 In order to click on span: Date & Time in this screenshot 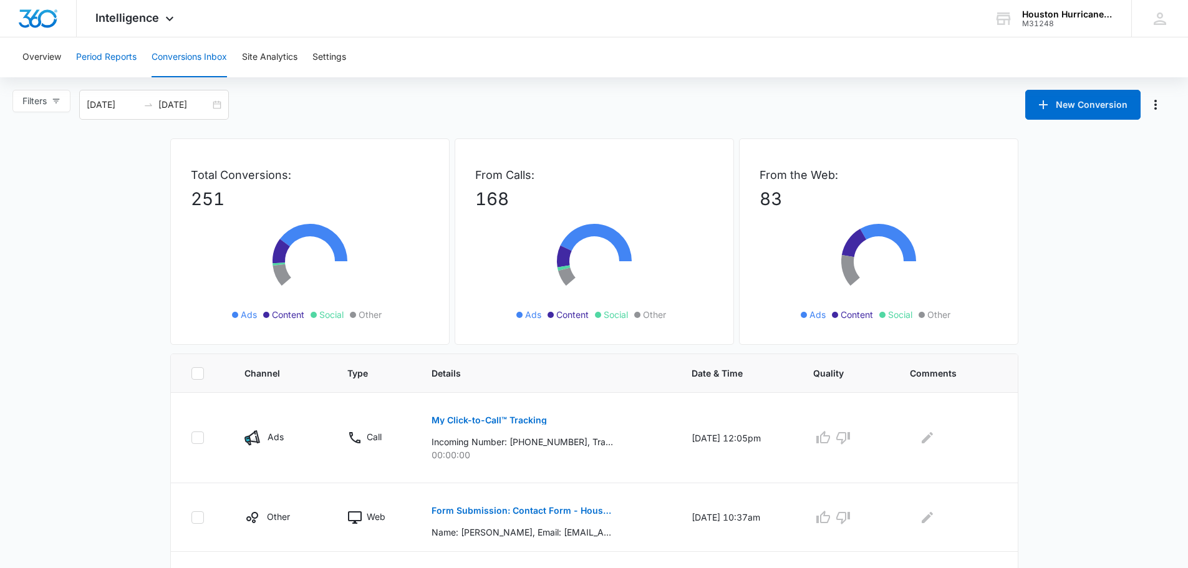, I will do `click(728, 373)`.